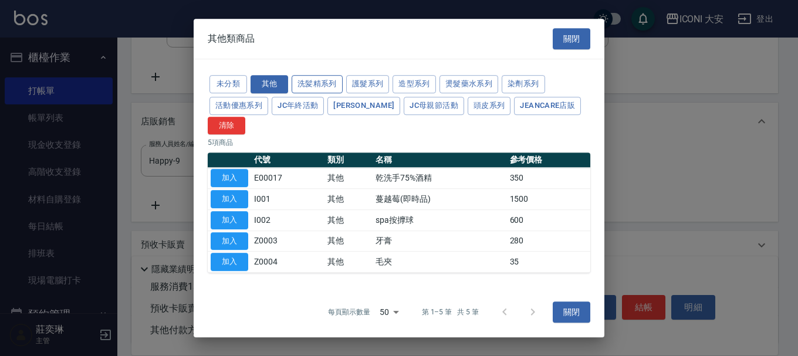  Describe the element at coordinates (269, 84) in the screenshot. I see `button: 其他` at that location.